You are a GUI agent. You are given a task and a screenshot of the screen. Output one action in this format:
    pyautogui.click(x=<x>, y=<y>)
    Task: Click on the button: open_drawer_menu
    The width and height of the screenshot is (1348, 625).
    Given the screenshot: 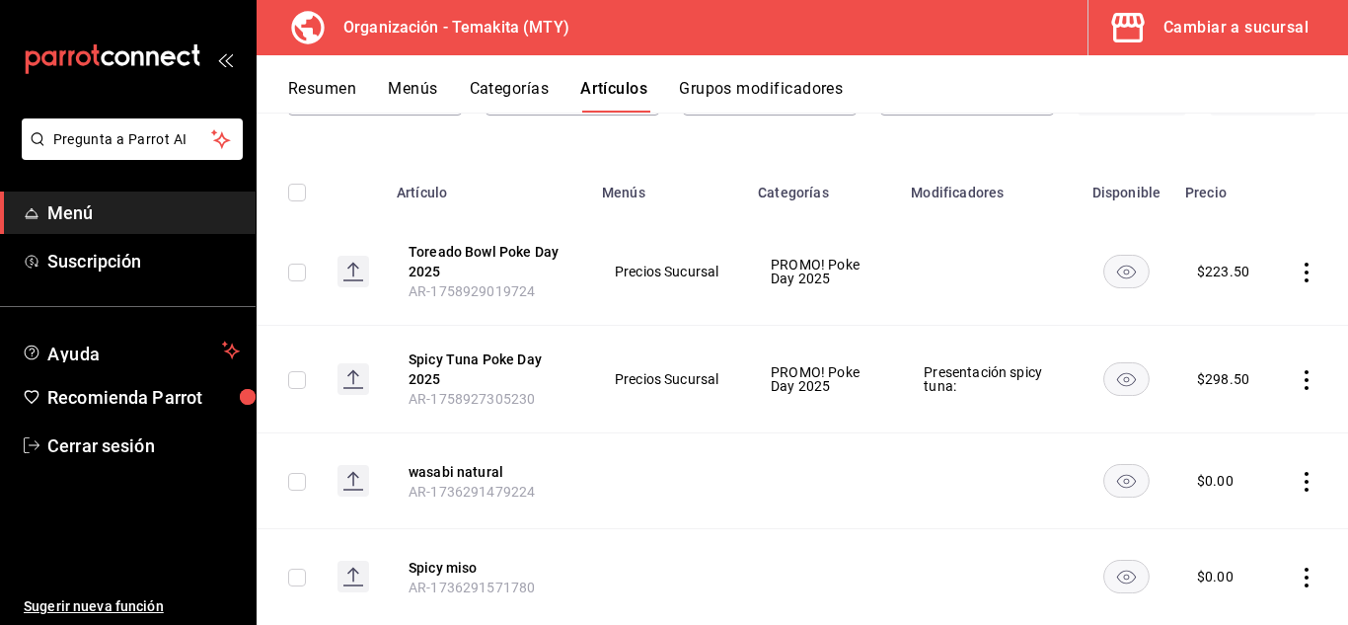 What is the action you would take?
    pyautogui.click(x=225, y=59)
    